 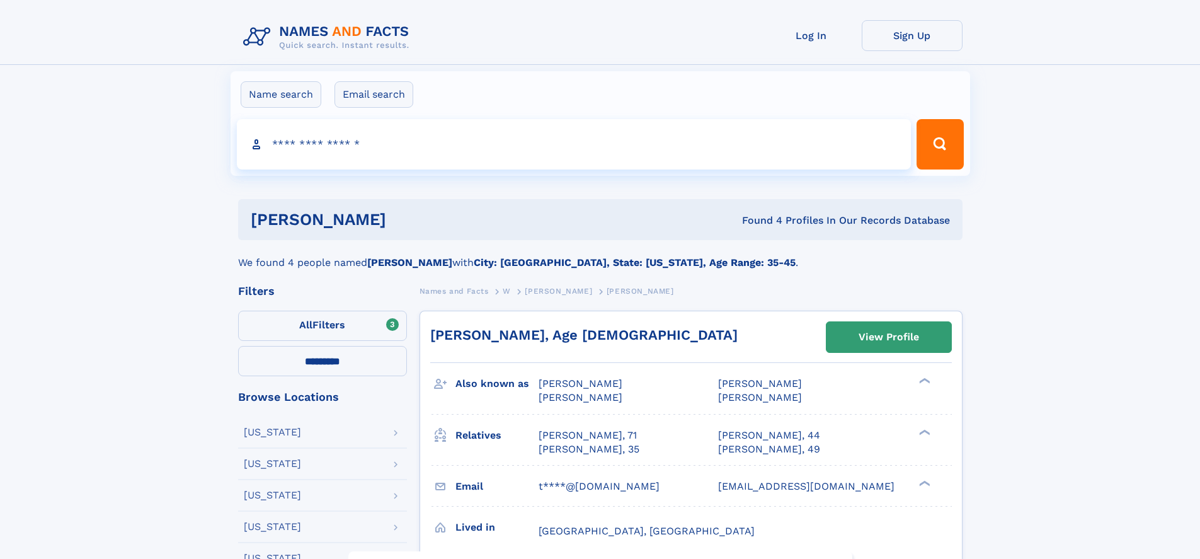 I want to click on h3: Lived in, so click(x=497, y=527).